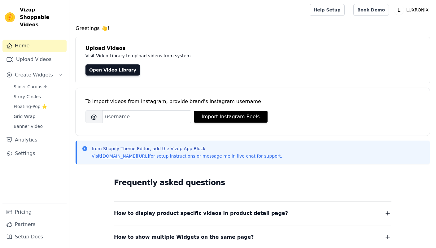 The image size is (436, 248). Describe the element at coordinates (34, 59) in the screenshot. I see `a: Upload Videos` at that location.